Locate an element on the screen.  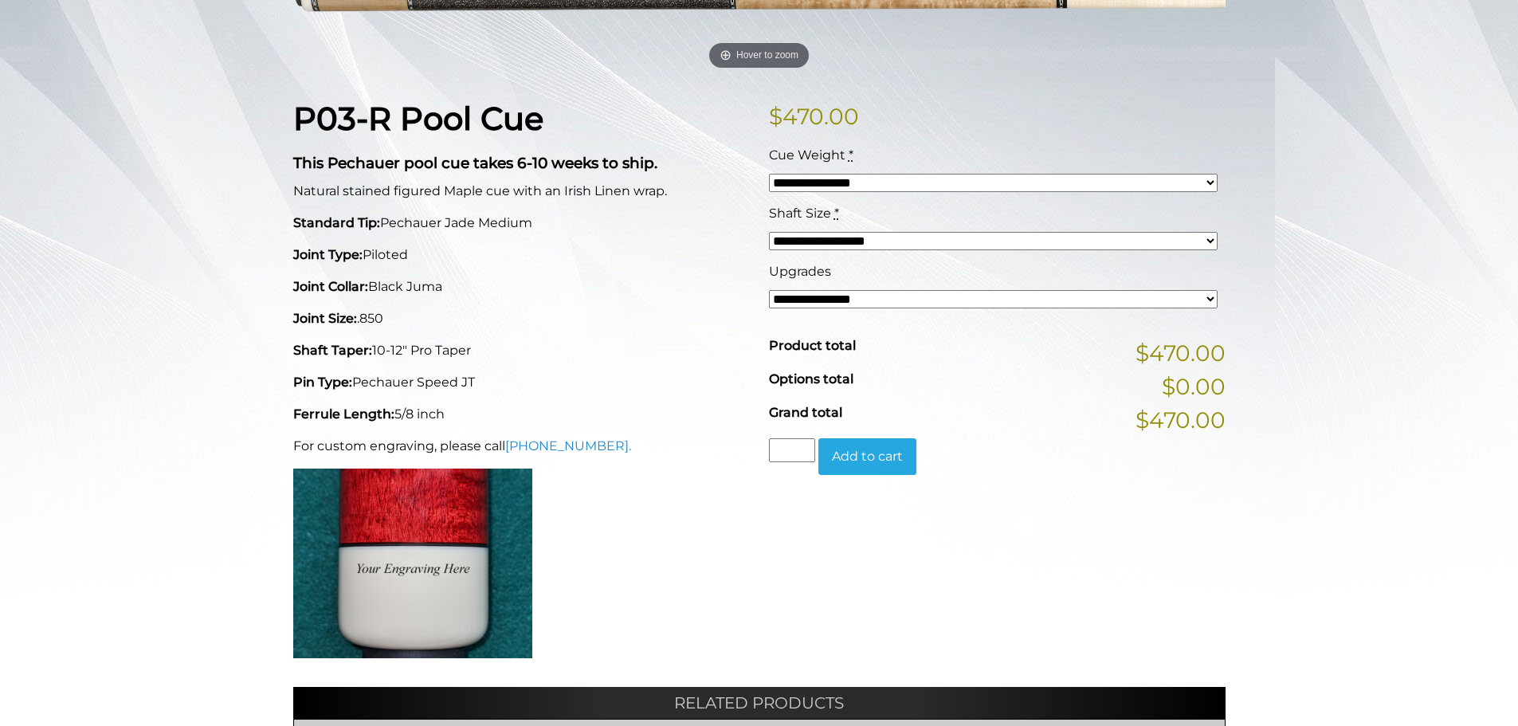
p: Natural stained figured Maple cue with an Irish Linen wrap. is located at coordinates (521, 191).